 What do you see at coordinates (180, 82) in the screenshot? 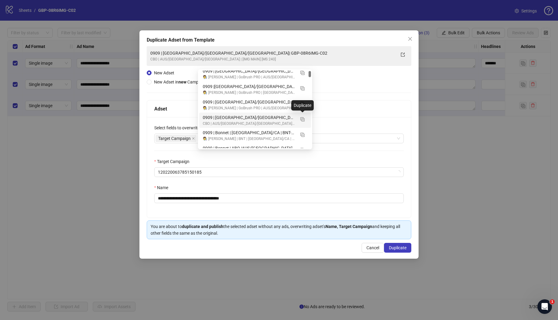
I see `span: New Adset in Campaign` at bounding box center [180, 82].